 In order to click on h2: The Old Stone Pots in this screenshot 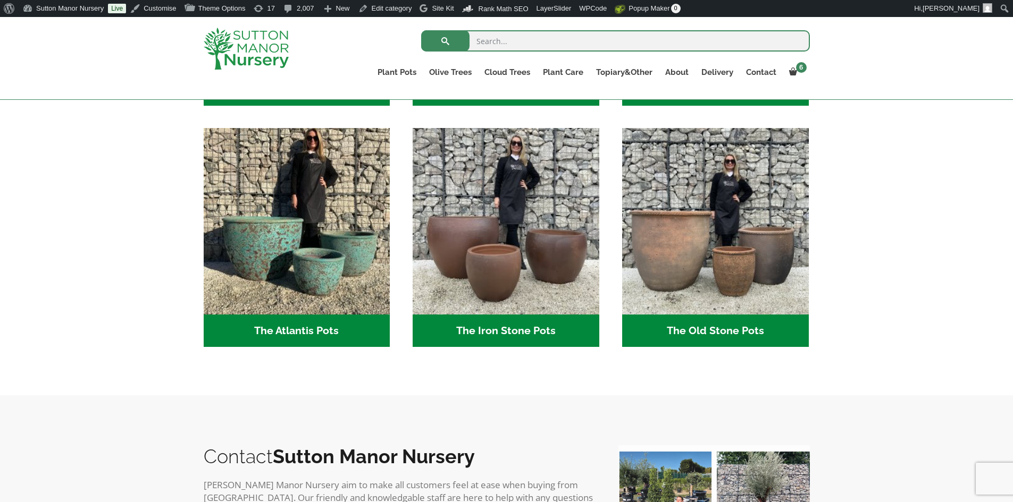, I will do `click(715, 331)`.